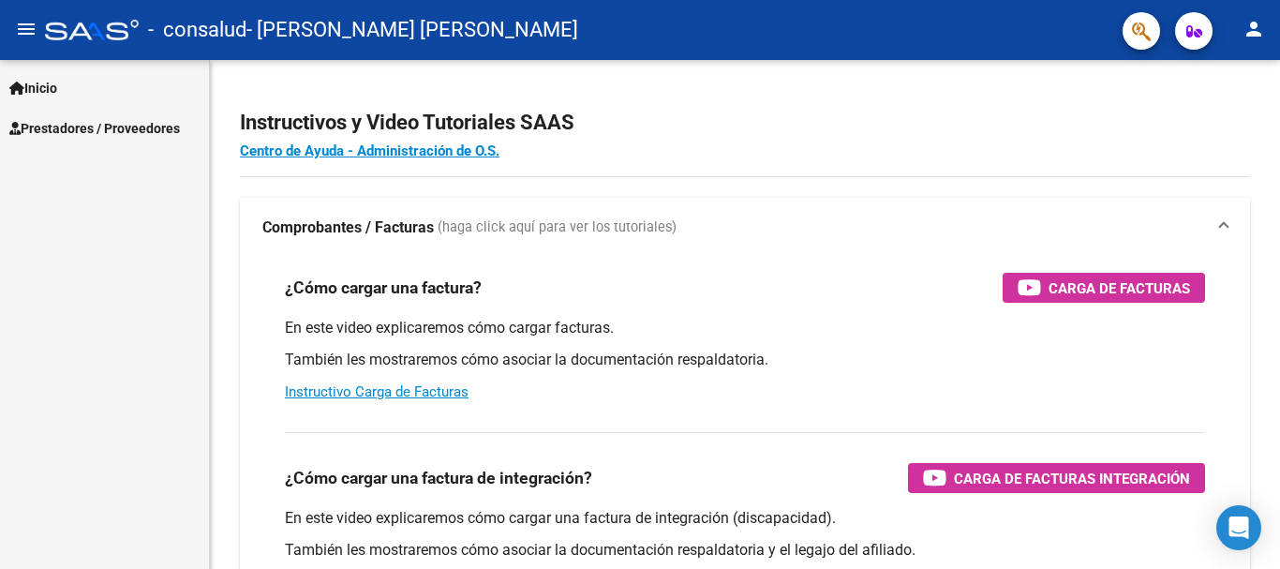 The height and width of the screenshot is (569, 1280). I want to click on p: En este video explicaremos cómo cargar facturas., so click(745, 328).